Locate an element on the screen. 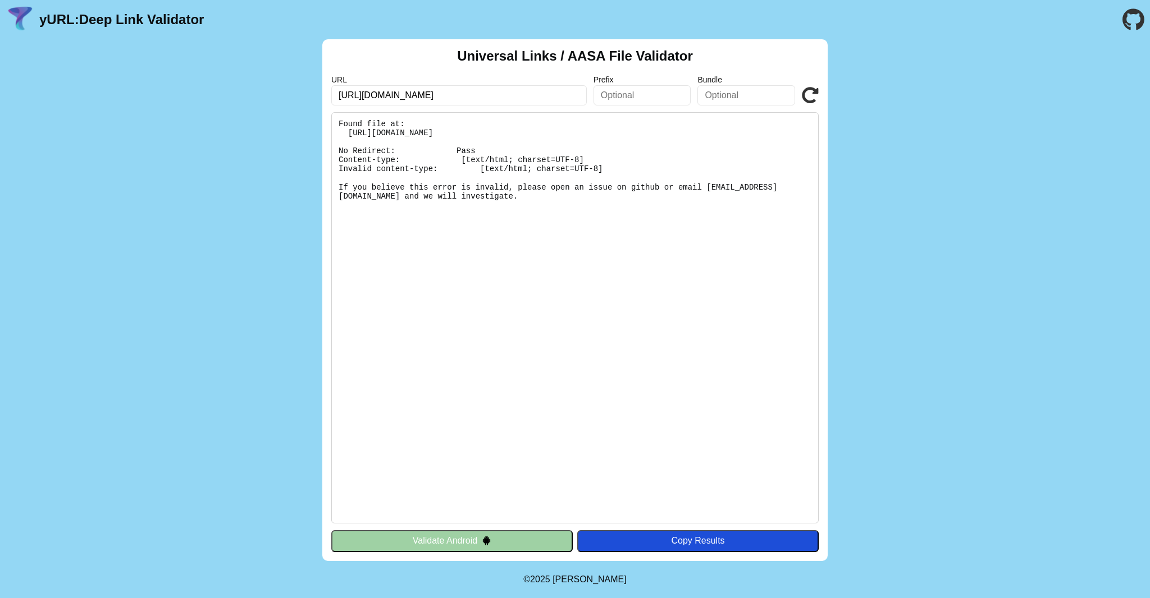  input: Required is located at coordinates (459, 95).